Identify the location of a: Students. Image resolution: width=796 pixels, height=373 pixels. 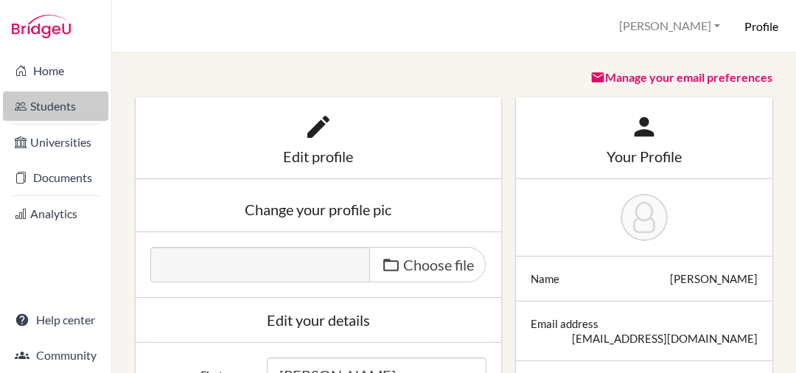
(55, 106).